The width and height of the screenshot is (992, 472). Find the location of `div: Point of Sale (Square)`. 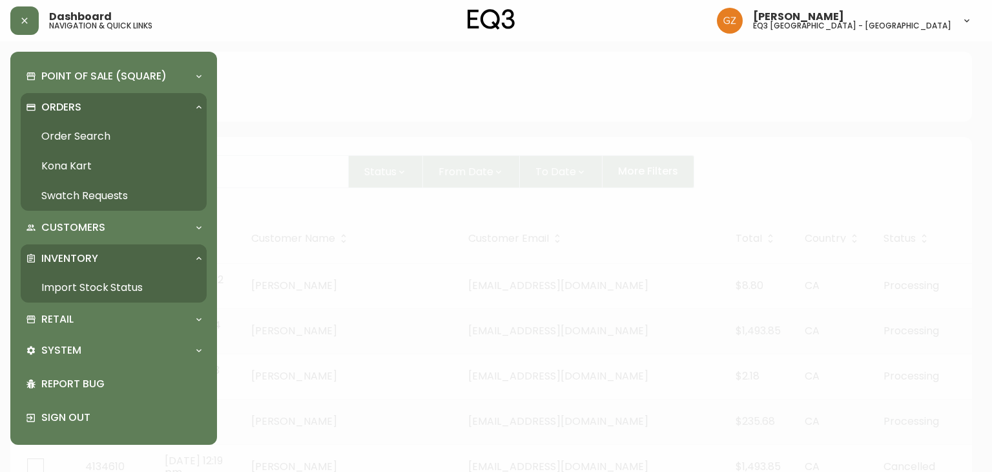

div: Point of Sale (Square) is located at coordinates (114, 76).